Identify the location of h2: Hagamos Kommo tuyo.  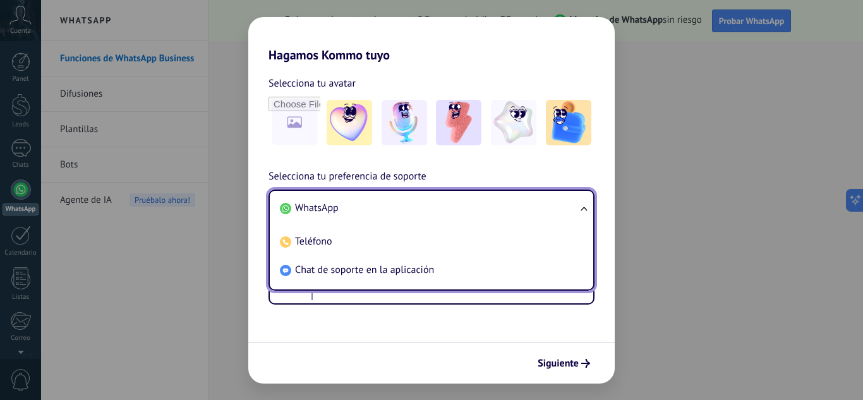
(432, 40).